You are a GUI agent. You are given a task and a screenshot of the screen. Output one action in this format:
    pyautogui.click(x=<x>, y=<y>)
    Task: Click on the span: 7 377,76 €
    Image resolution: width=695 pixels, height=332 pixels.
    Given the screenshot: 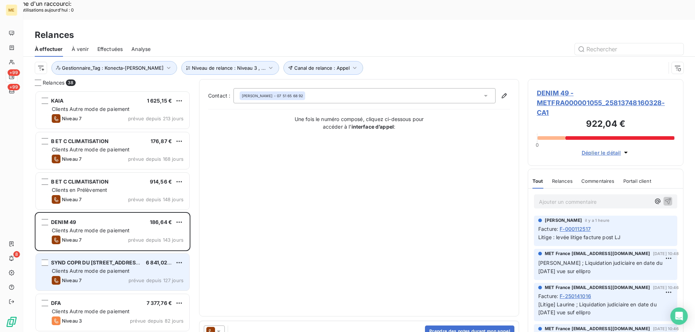 What is the action you would take?
    pyautogui.click(x=159, y=303)
    